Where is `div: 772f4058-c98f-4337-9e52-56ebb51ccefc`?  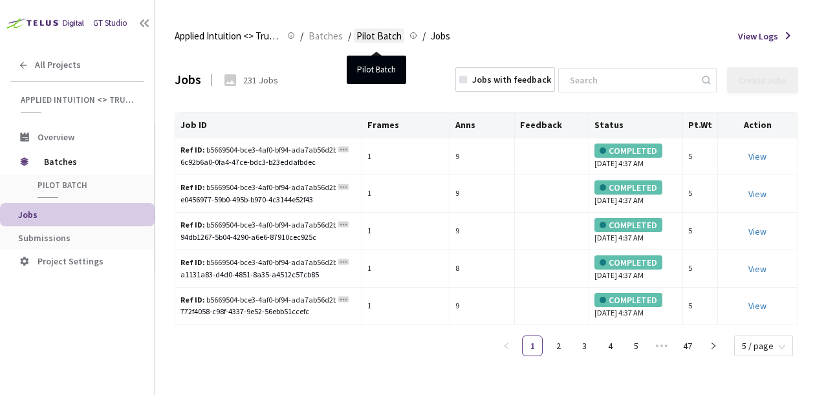
div: 772f4058-c98f-4337-9e52-56ebb51ccefc is located at coordinates (269, 312).